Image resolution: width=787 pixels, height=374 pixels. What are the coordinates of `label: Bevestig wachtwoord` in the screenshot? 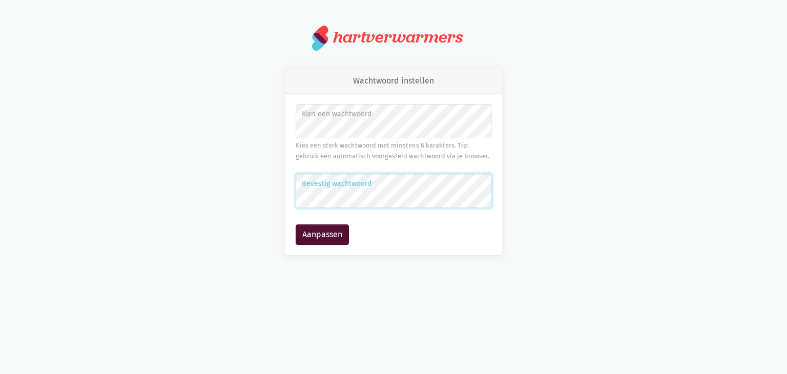 It's located at (393, 184).